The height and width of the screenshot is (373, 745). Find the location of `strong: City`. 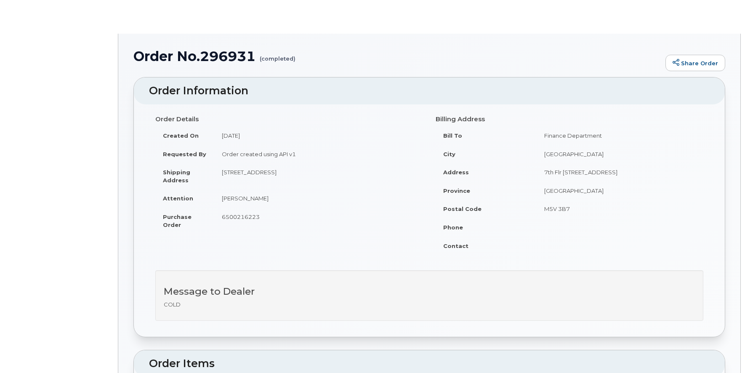

strong: City is located at coordinates (449, 154).